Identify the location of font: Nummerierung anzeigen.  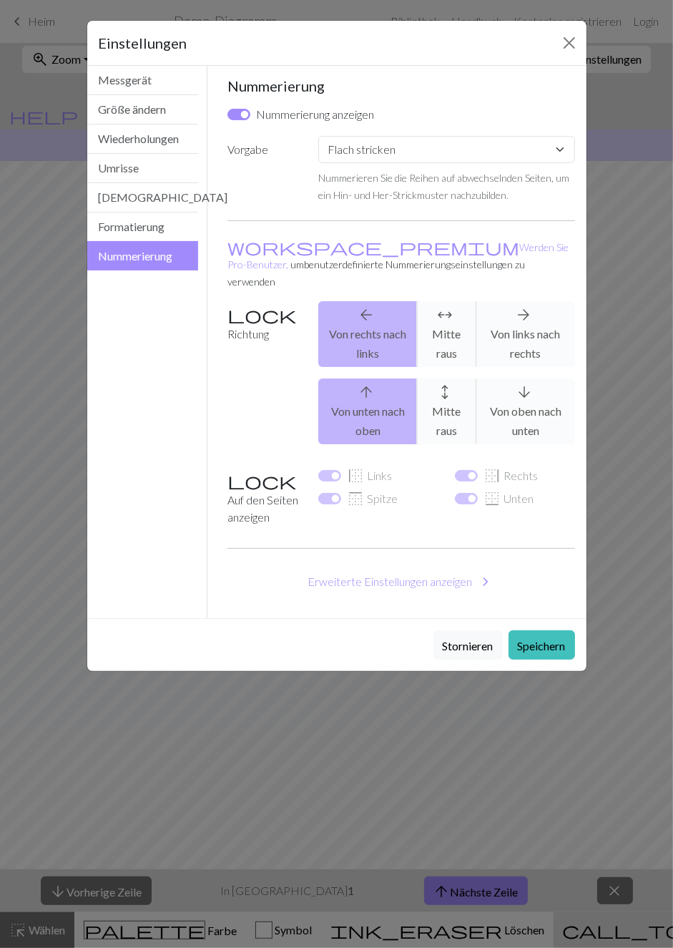
(315, 114).